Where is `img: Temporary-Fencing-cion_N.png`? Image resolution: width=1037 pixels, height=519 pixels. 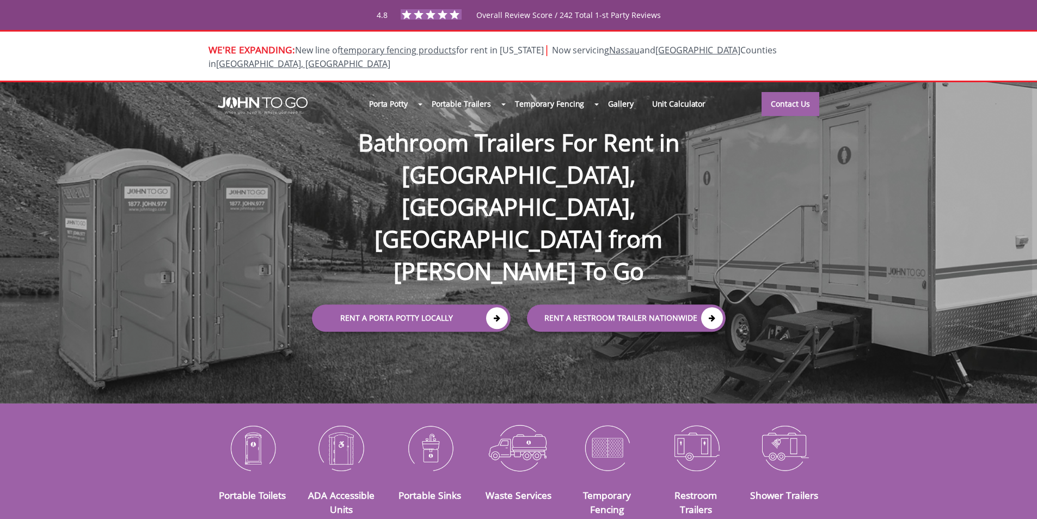 img: Temporary-Fencing-cion_N.png is located at coordinates (607, 447).